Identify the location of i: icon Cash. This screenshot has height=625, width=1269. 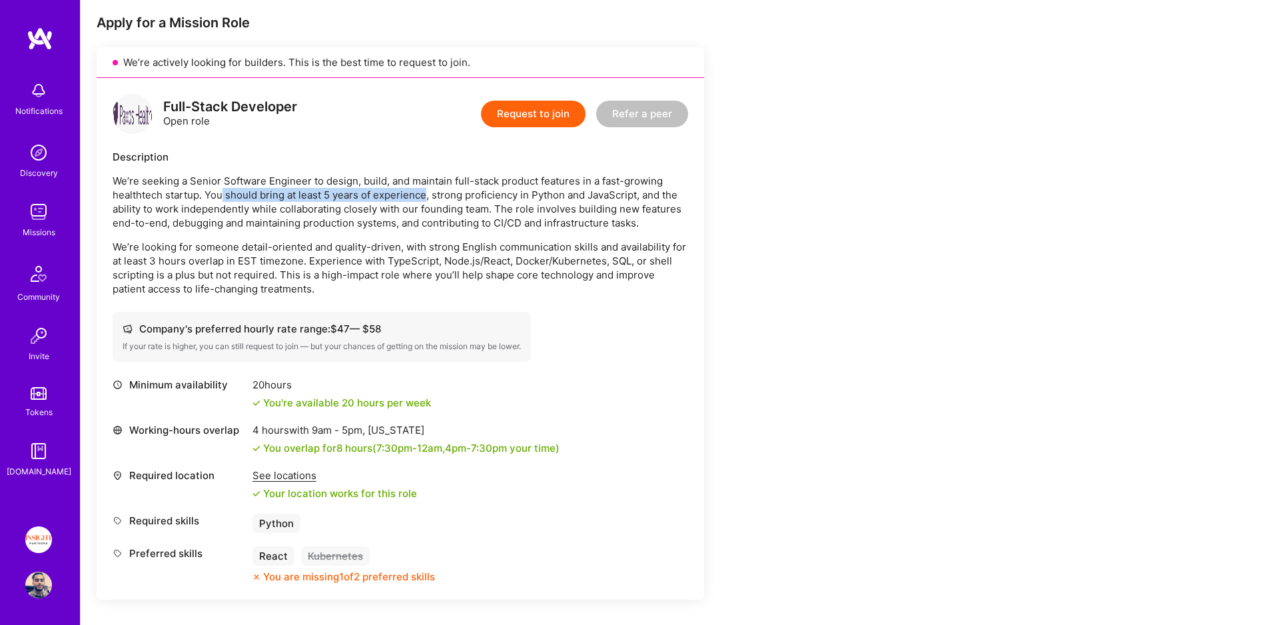
(127, 328).